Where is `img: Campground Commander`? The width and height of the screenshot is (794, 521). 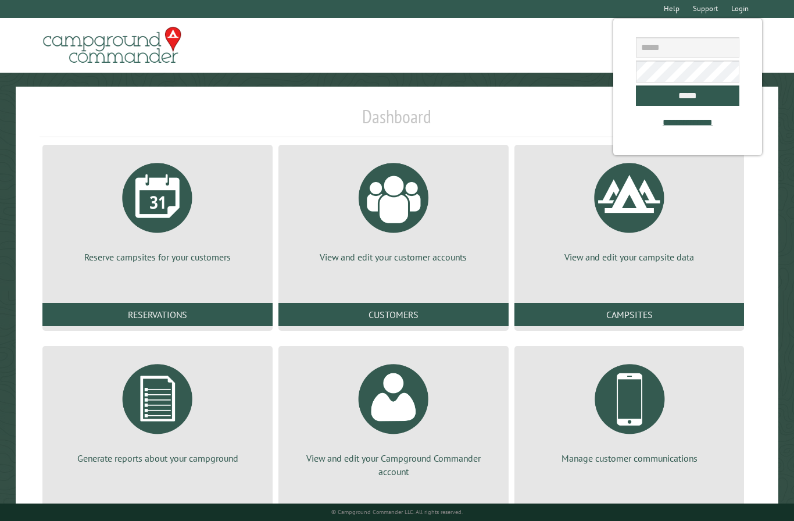 img: Campground Commander is located at coordinates (112, 45).